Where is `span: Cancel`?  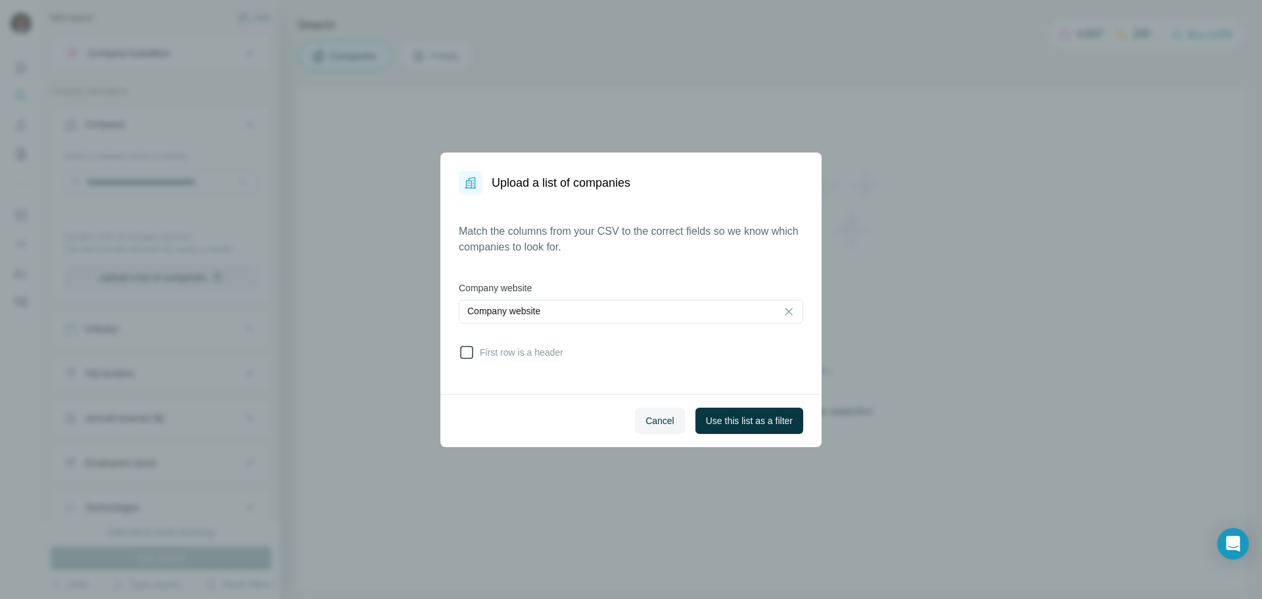 span: Cancel is located at coordinates (660, 421).